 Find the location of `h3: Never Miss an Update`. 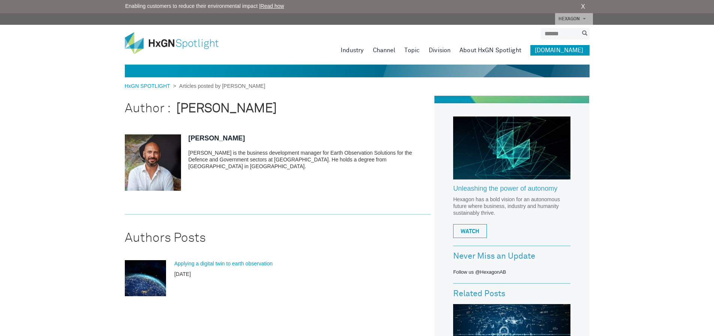

h3: Never Miss an Update is located at coordinates (512, 256).